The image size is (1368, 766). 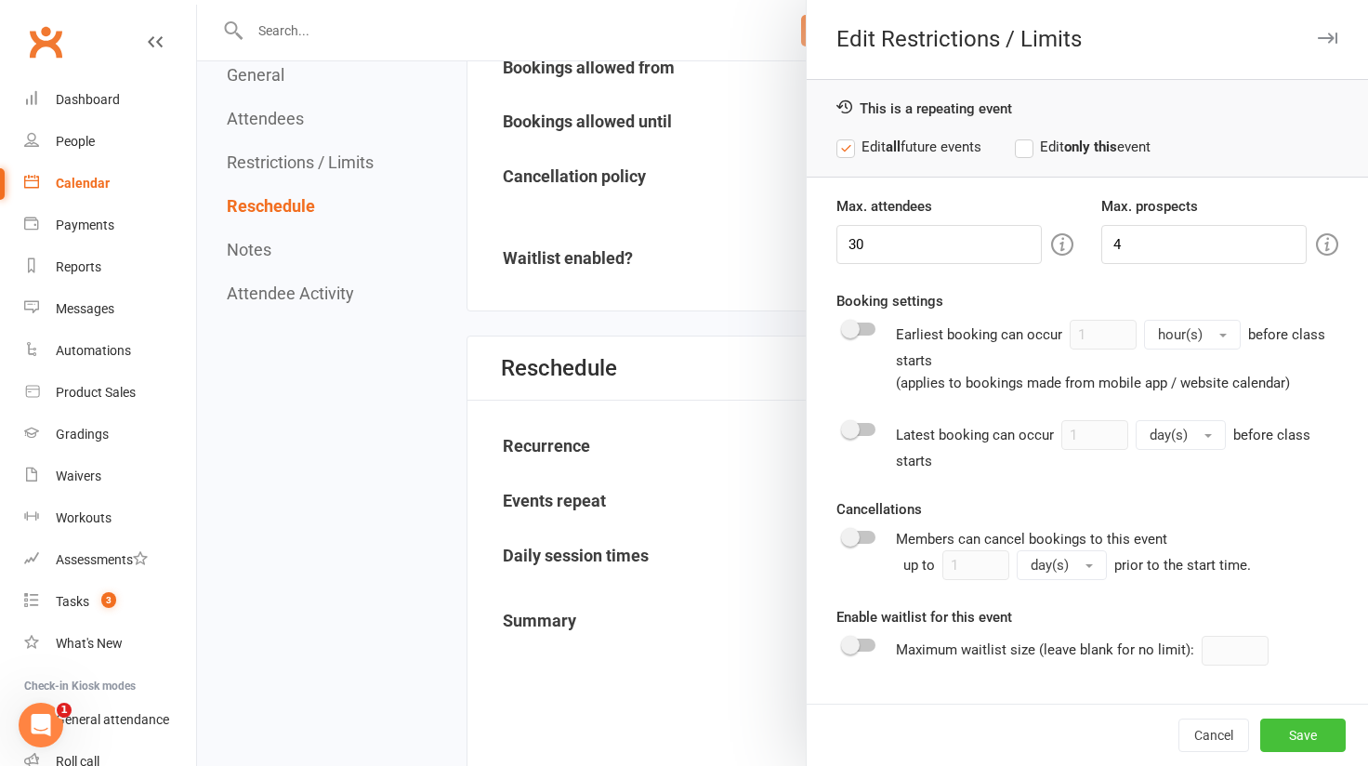 I want to click on a: Automations, so click(x=110, y=350).